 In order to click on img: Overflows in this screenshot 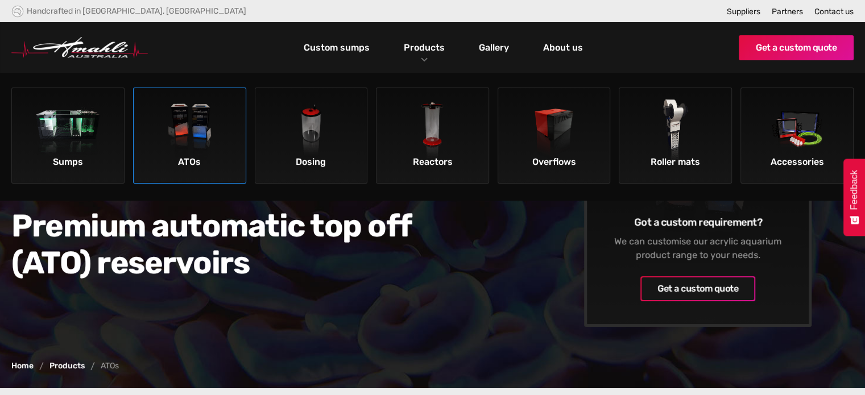, I will do `click(554, 131)`.